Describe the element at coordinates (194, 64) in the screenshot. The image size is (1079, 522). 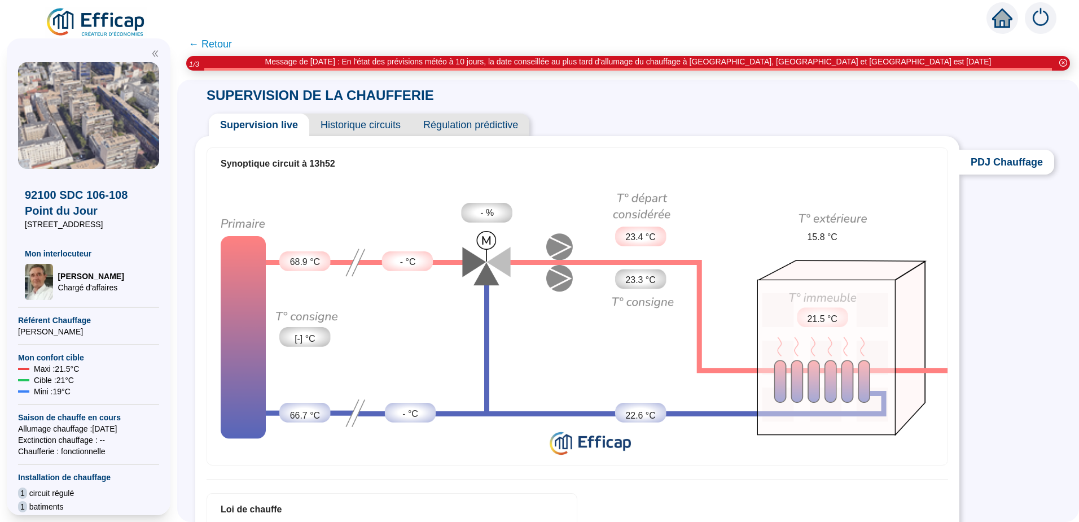
I see `i: 1 / 3` at that location.